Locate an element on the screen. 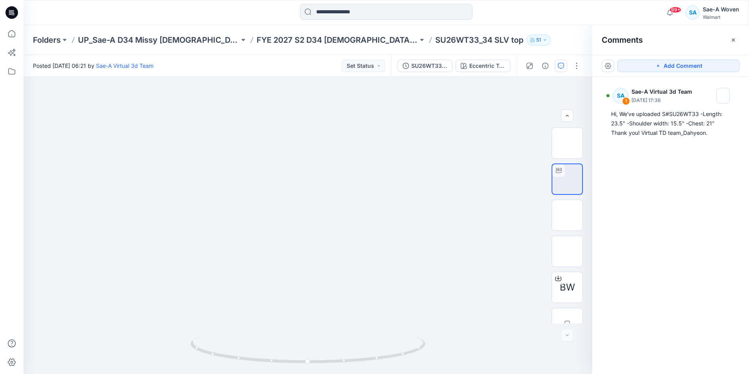  div: Sae-A Woven is located at coordinates (721, 9).